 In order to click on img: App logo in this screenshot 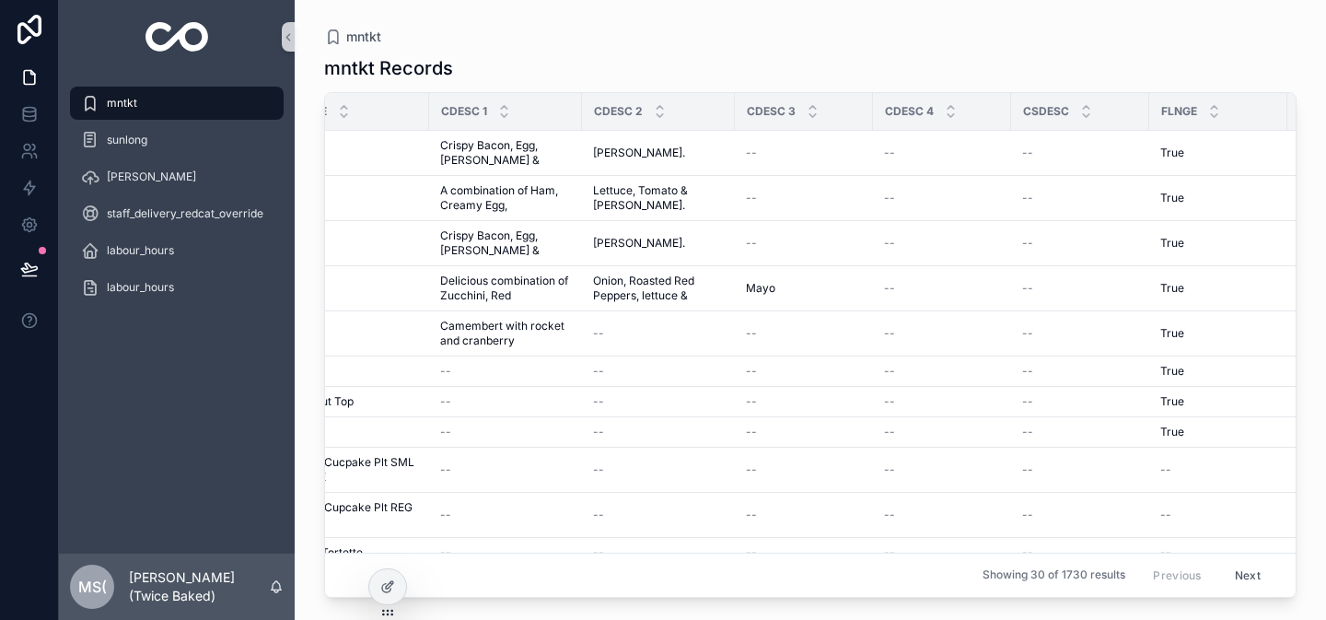, I will do `click(177, 37)`.